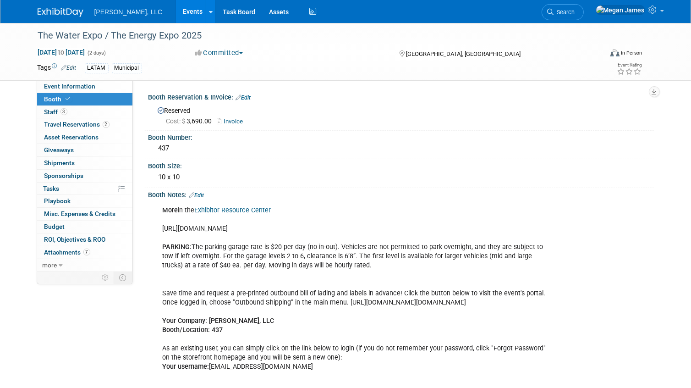 Image resolution: width=691 pixels, height=388 pixels. I want to click on a: Budget, so click(85, 226).